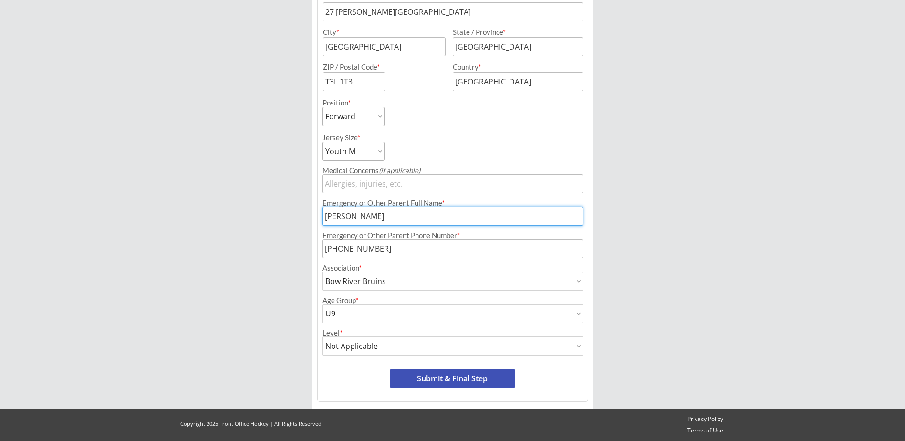  What do you see at coordinates (453, 235) in the screenshot?
I see `div: Emergency or Other Parent Phone Number` at bounding box center [453, 235].